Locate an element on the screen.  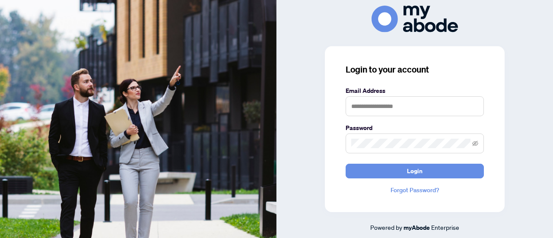
span: eye-invisible is located at coordinates (475, 143).